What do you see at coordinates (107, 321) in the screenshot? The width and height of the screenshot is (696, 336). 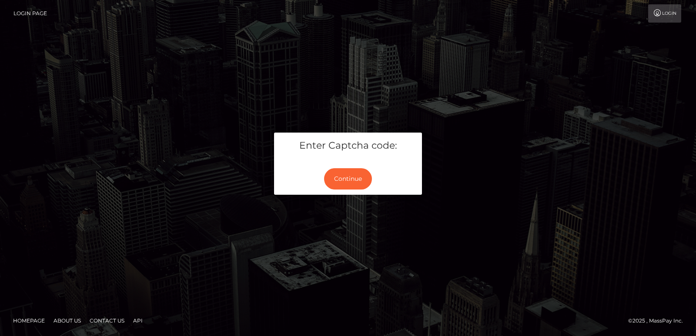 I see `a: Contact Us` at bounding box center [107, 321].